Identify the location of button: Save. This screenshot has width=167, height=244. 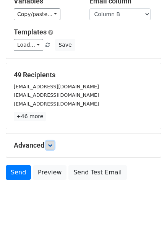
(65, 45).